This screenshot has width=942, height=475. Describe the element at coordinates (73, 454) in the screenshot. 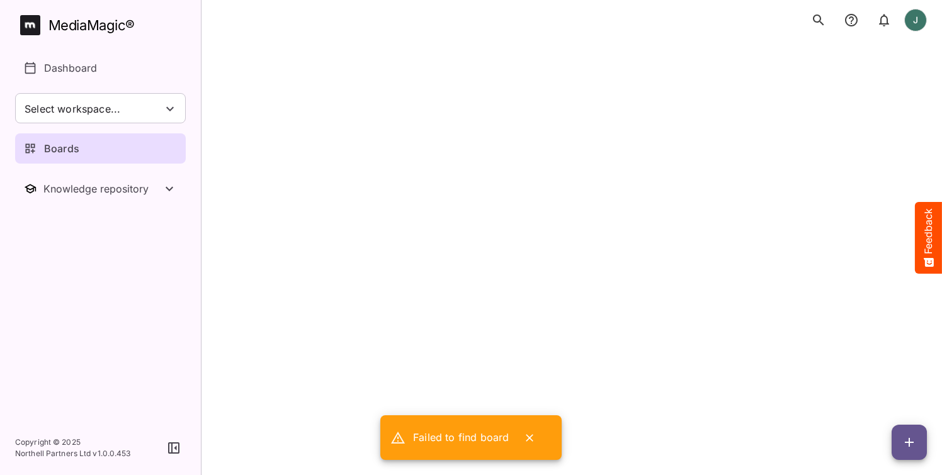

I see `p: Northell Partners Ltd v 1.0.0.453` at that location.